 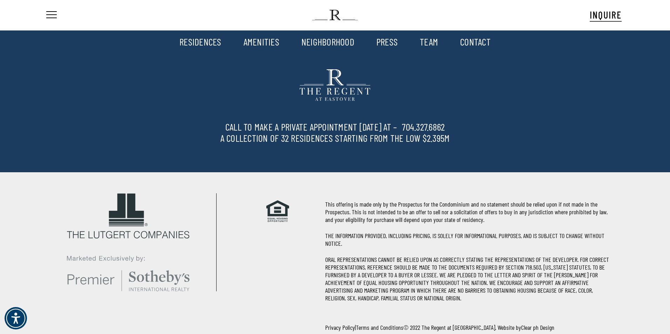 I want to click on a: 704.327.6862, so click(x=423, y=127).